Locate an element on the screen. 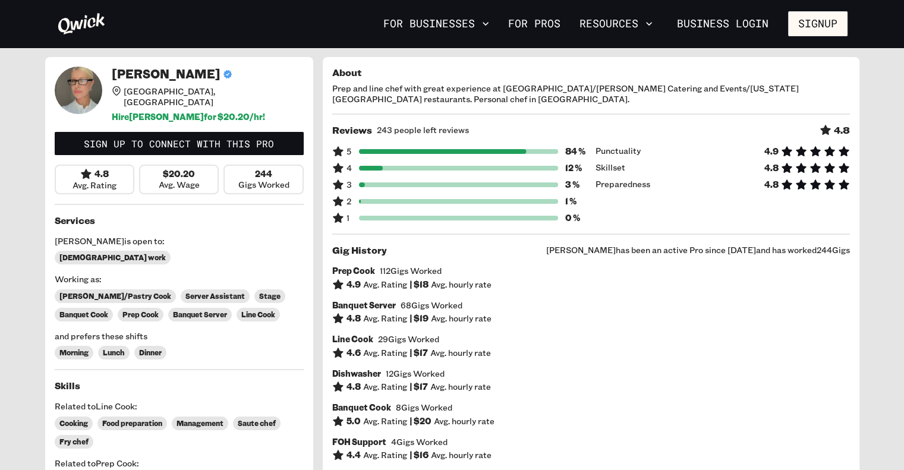 The image size is (904, 470). span: Prep Cook is located at coordinates (140, 314).